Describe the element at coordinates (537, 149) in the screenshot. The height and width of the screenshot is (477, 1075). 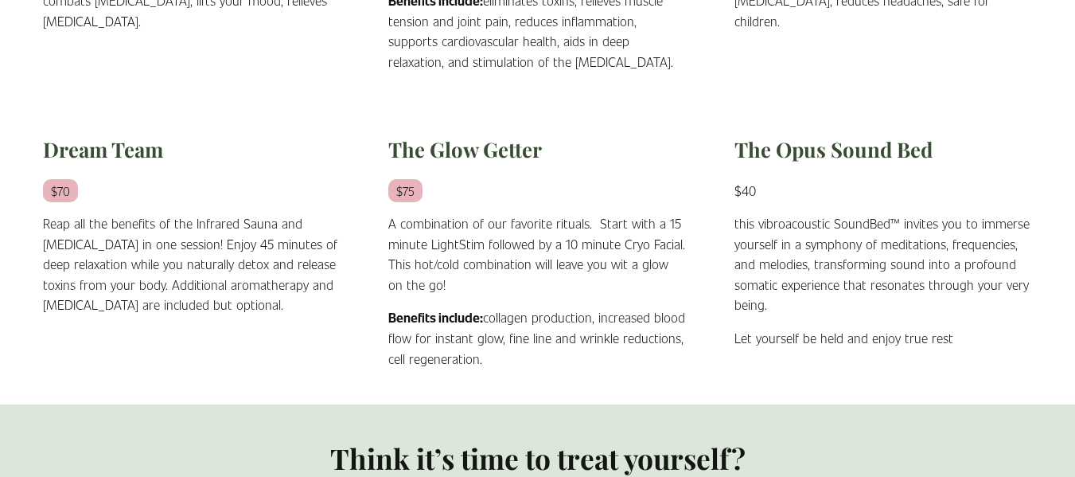
I see `h2: The Glow Getter` at that location.